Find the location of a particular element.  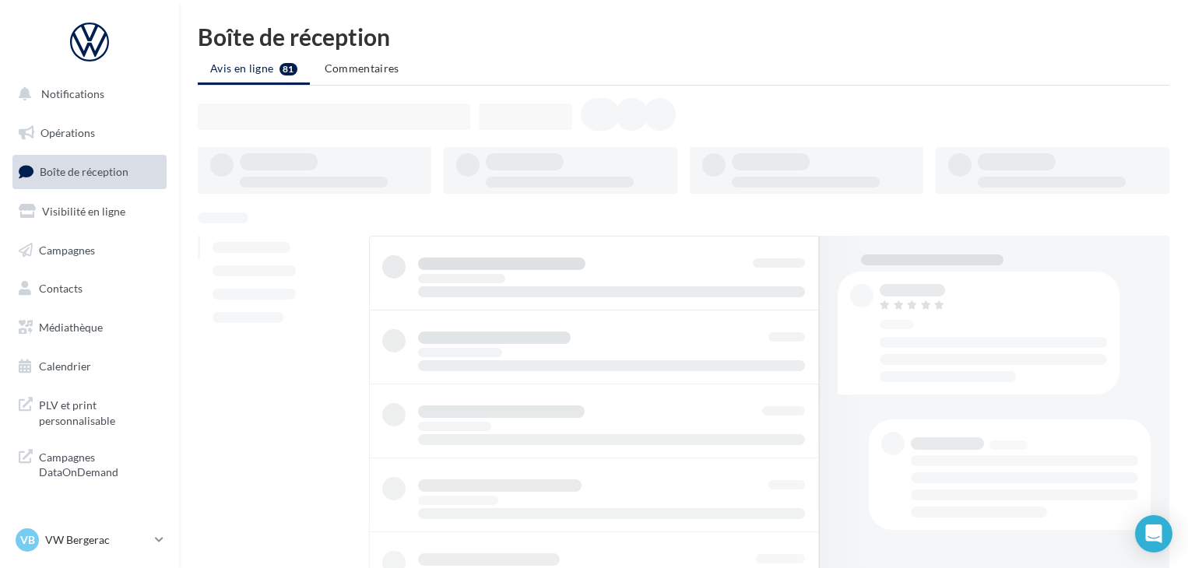

button: Notifications is located at coordinates (86, 94).